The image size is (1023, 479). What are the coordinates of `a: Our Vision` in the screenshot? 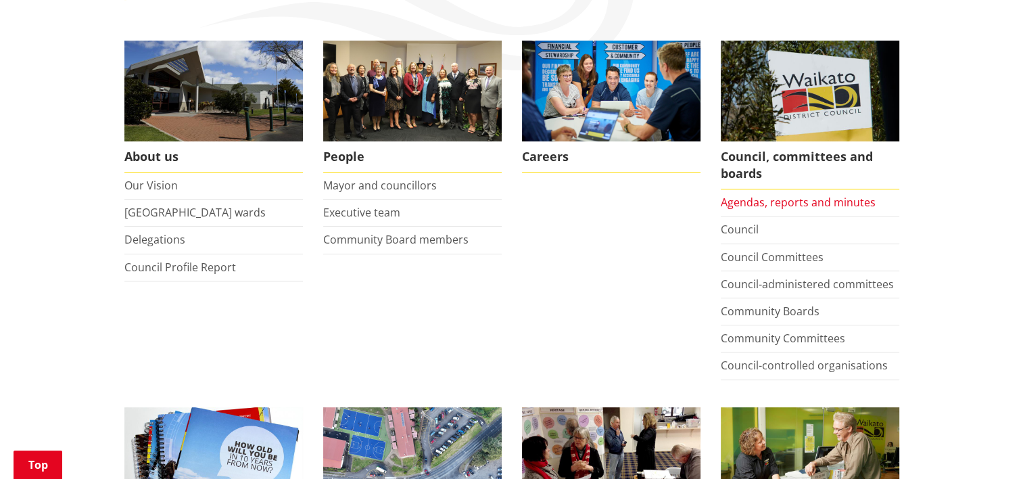 It's located at (151, 185).